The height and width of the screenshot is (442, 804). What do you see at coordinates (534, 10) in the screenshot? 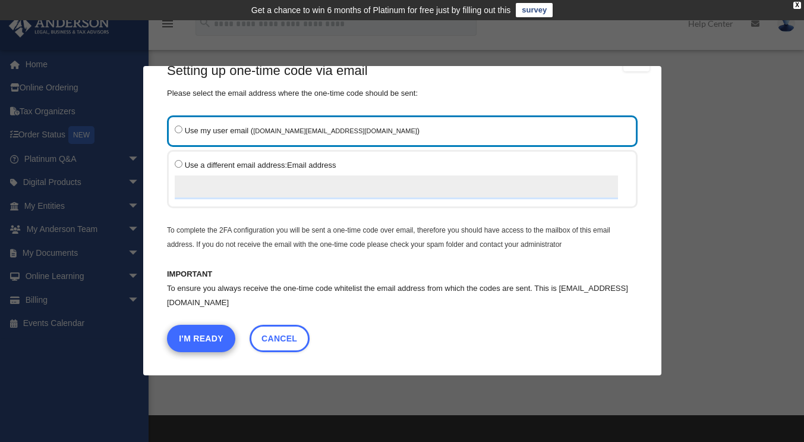
I see `a: survey` at bounding box center [534, 10].